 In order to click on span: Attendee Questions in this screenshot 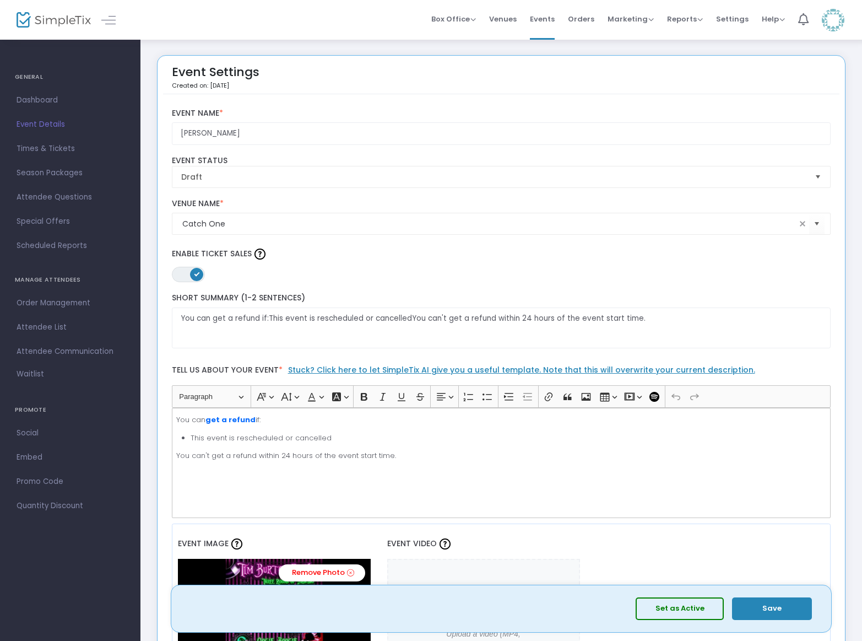, I will do `click(70, 197)`.